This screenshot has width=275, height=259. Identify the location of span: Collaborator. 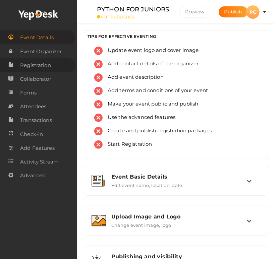
(35, 79).